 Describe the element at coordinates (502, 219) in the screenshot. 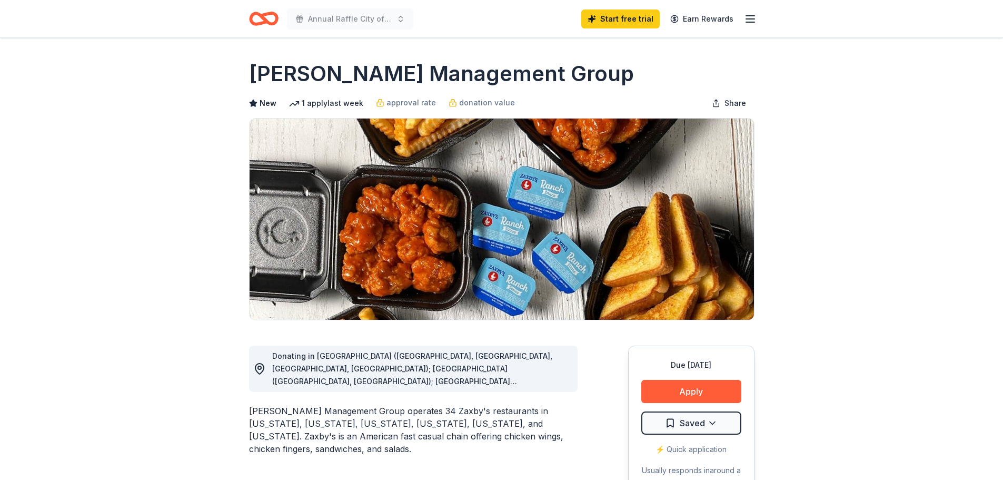

I see `img: Image for Avants Management Group` at that location.